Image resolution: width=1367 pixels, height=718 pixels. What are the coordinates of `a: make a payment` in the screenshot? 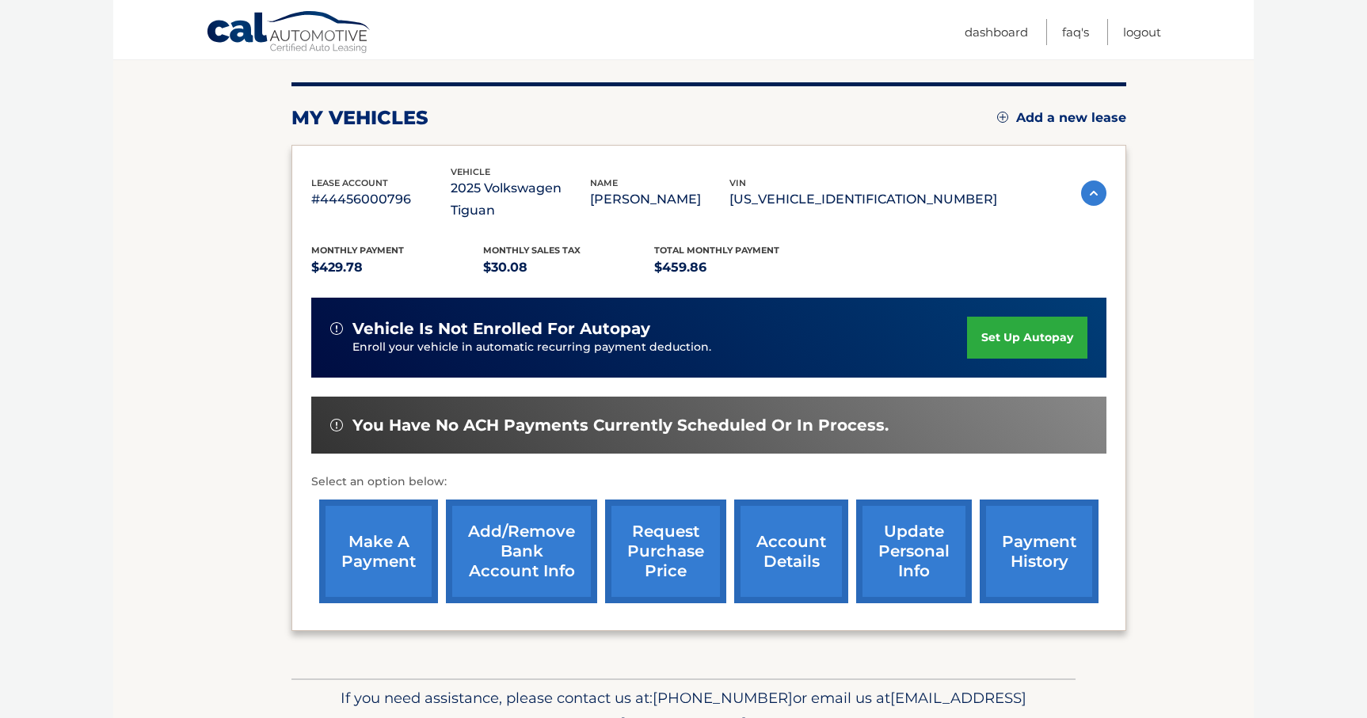 It's located at (378, 551).